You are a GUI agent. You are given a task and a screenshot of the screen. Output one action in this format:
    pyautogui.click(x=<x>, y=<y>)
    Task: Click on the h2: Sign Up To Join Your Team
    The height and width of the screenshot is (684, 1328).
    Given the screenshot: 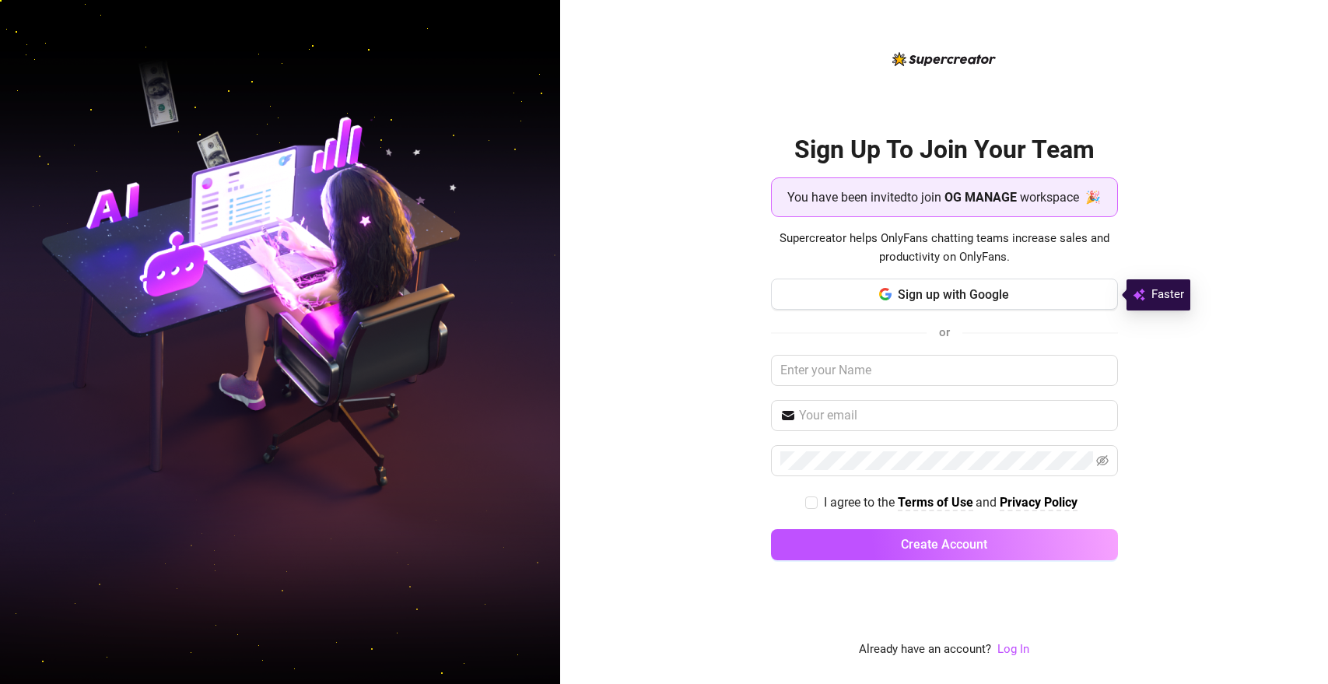 What is the action you would take?
    pyautogui.click(x=945, y=149)
    